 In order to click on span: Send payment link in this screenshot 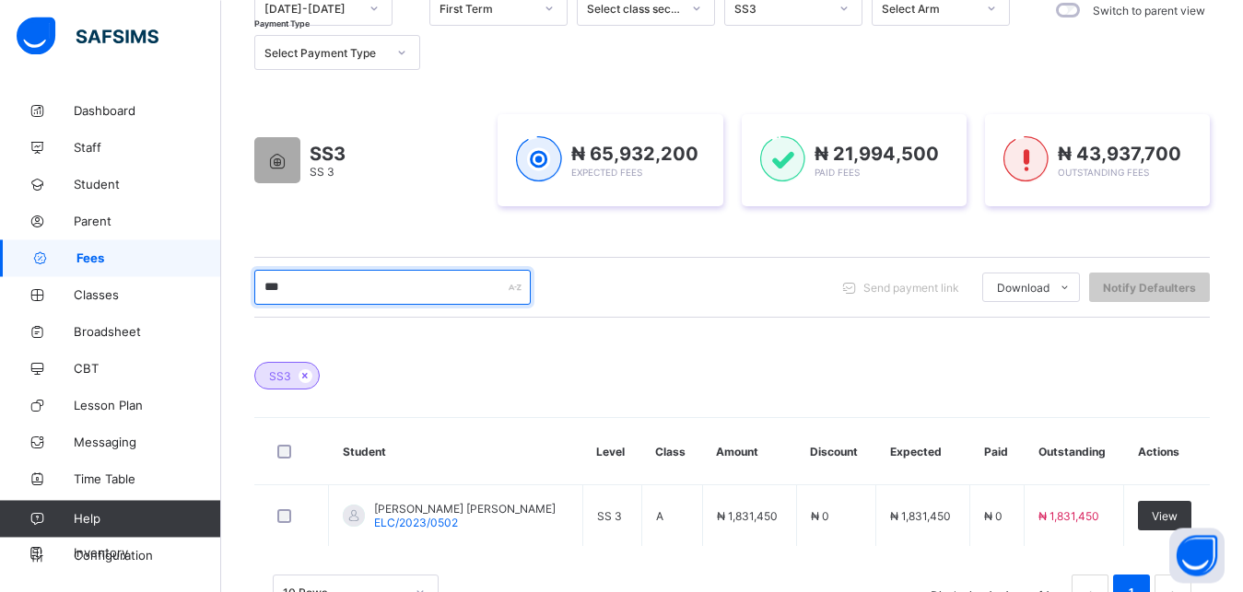, I will do `click(911, 287)`.